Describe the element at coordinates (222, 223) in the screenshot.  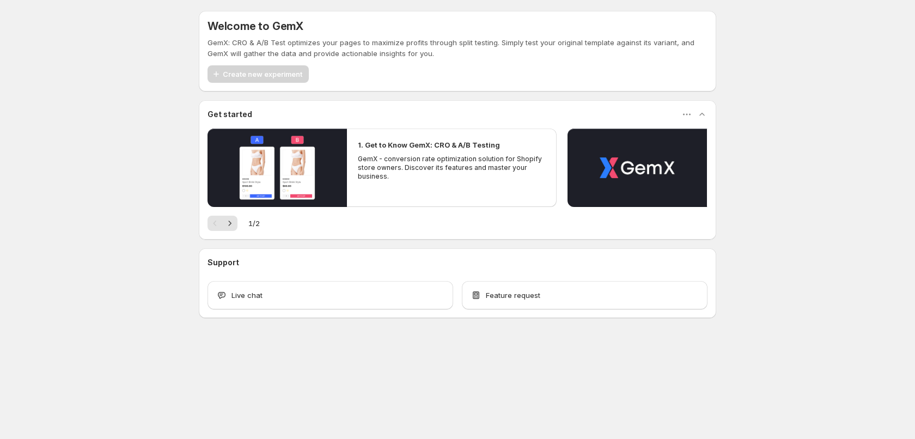
I see `nav: Pagination` at that location.